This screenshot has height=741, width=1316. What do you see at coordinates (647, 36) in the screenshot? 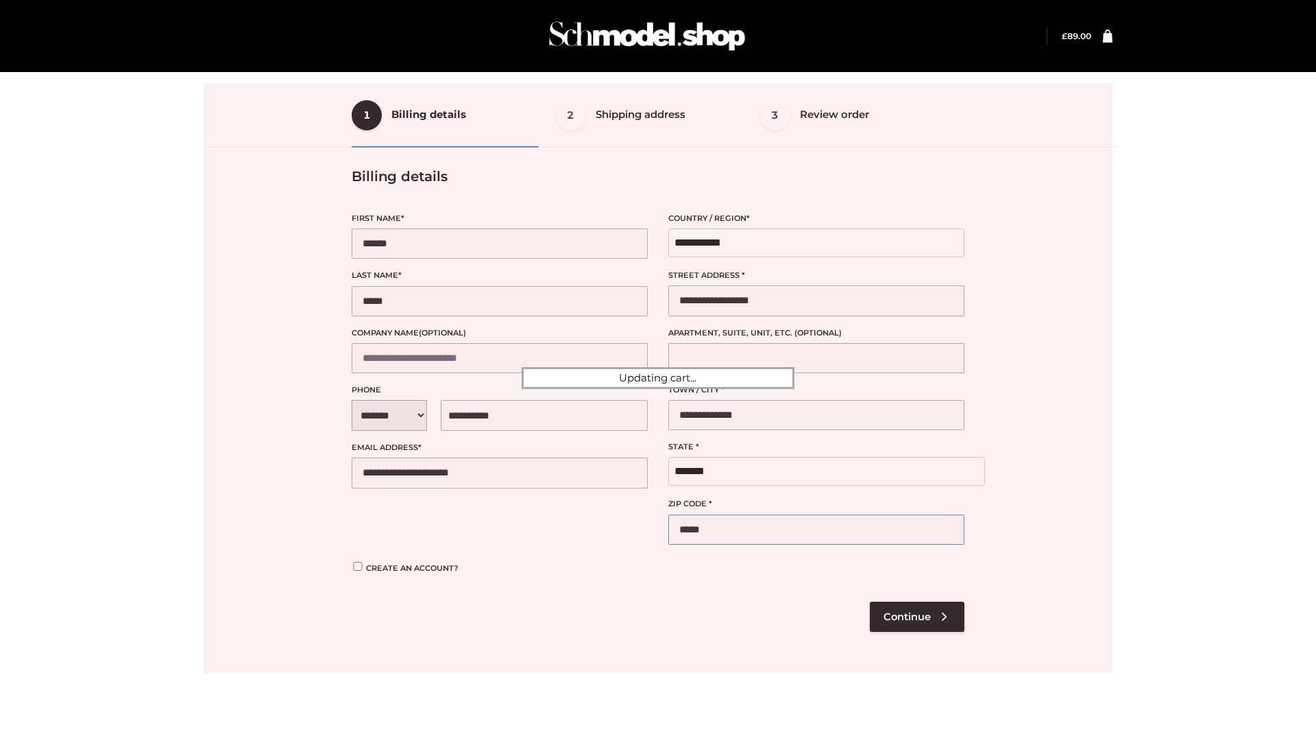
I see `a: Schmodel Admin 964` at bounding box center [647, 36].